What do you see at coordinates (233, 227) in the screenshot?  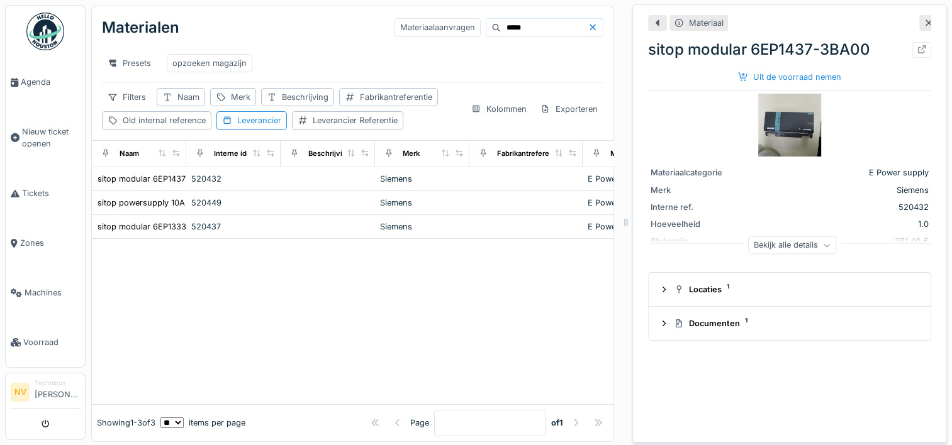 I see `div: 520437` at bounding box center [233, 227].